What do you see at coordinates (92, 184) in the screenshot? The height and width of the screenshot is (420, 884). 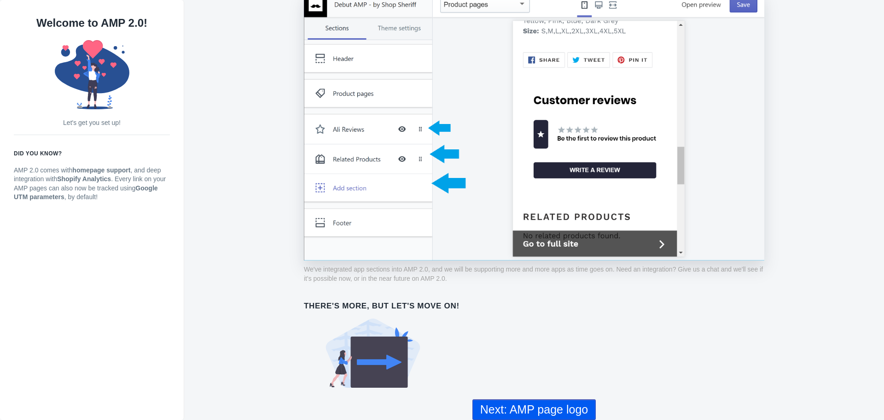 I see `p: AMP 2.0 comes with , and deep integration with . Every link on your AMP pages can also now be tra...` at bounding box center [92, 184].